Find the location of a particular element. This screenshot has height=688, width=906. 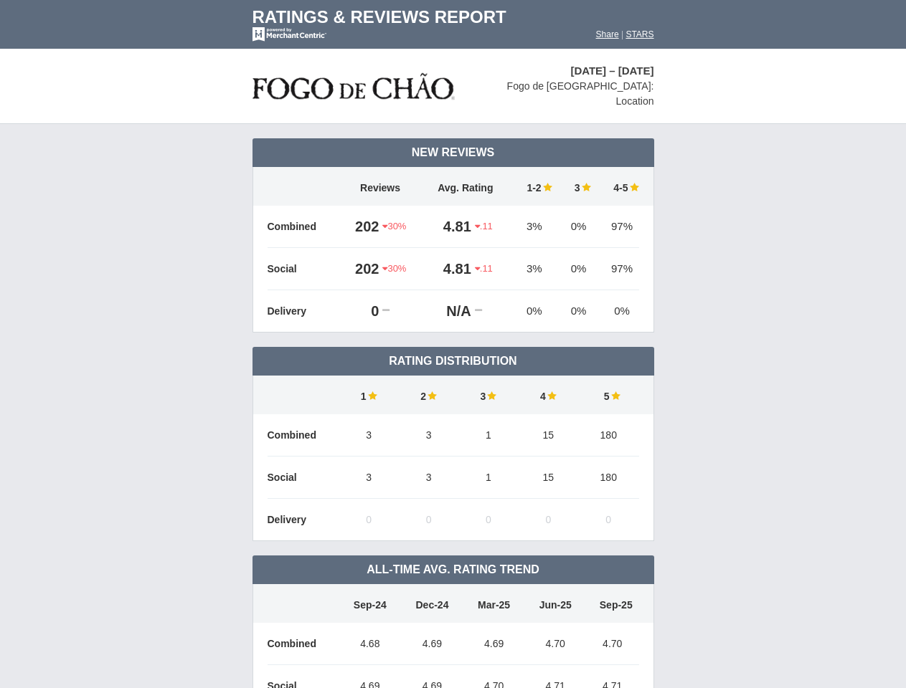

td: N/A is located at coordinates (448, 311).